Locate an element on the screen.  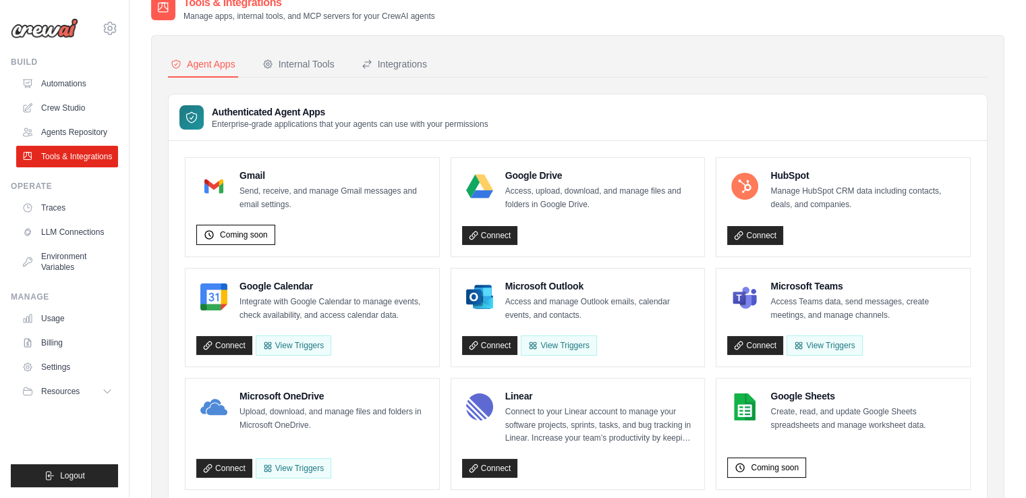
img: Google Calendar Logo is located at coordinates (214, 297).